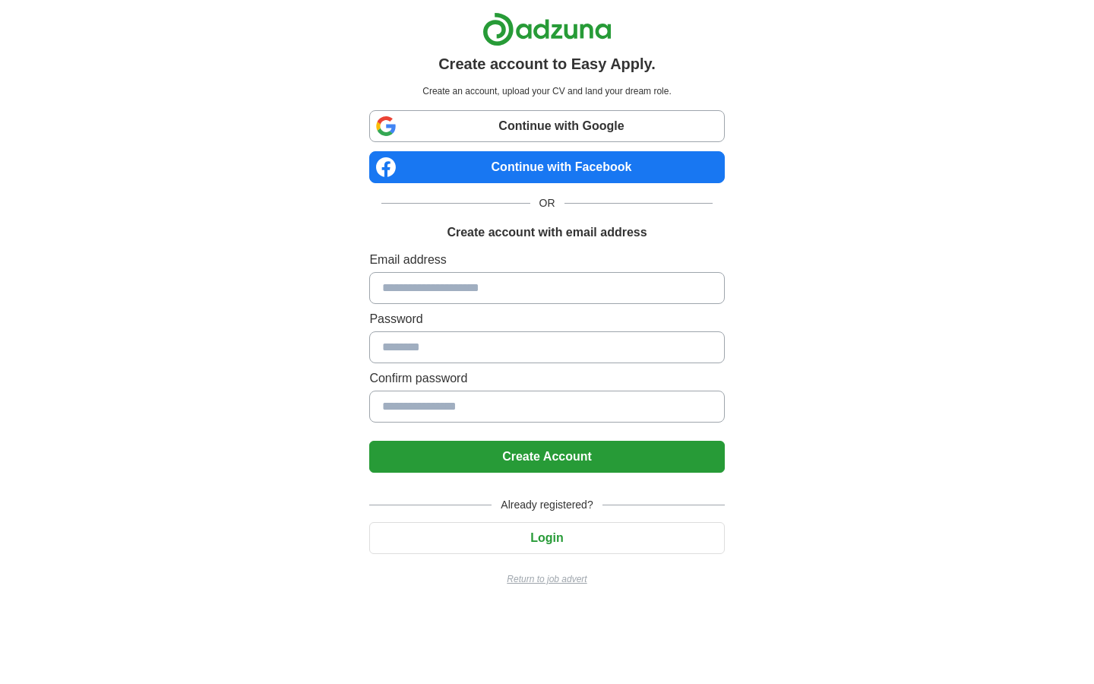  Describe the element at coordinates (546, 91) in the screenshot. I see `p: Create an account, upload your CV and land your dream role.` at that location.